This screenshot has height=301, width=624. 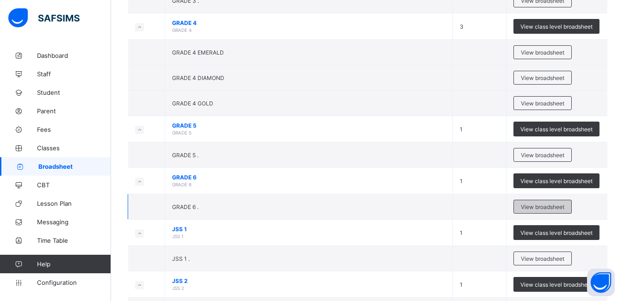 What do you see at coordinates (74, 56) in the screenshot?
I see `span: Dashboard` at bounding box center [74, 56].